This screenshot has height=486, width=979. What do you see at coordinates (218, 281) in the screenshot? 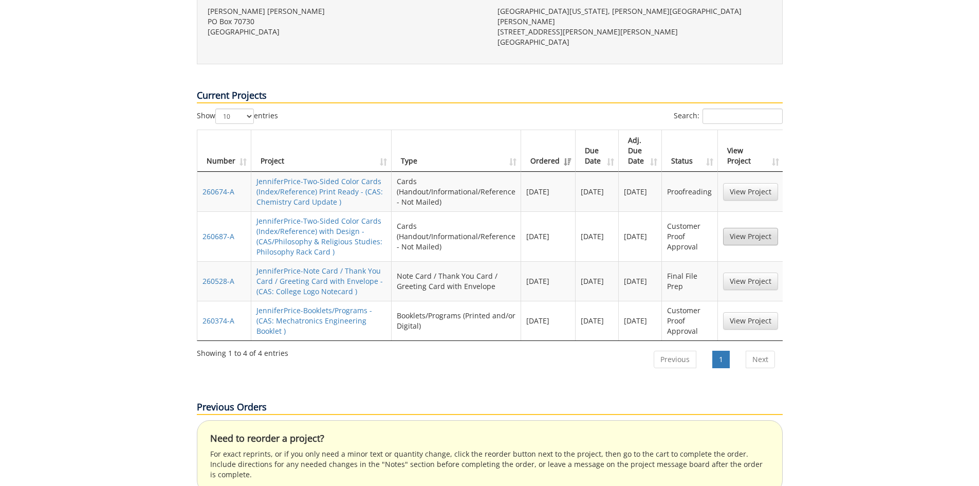
I see `a: 260528-A` at bounding box center [218, 281].